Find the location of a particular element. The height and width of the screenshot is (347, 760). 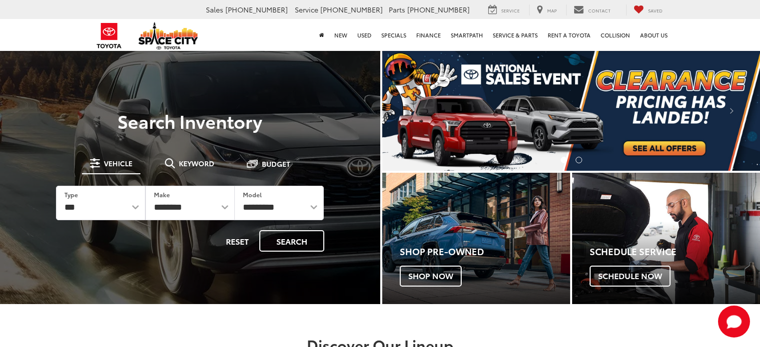

h3: Search Inventory is located at coordinates (190, 121).